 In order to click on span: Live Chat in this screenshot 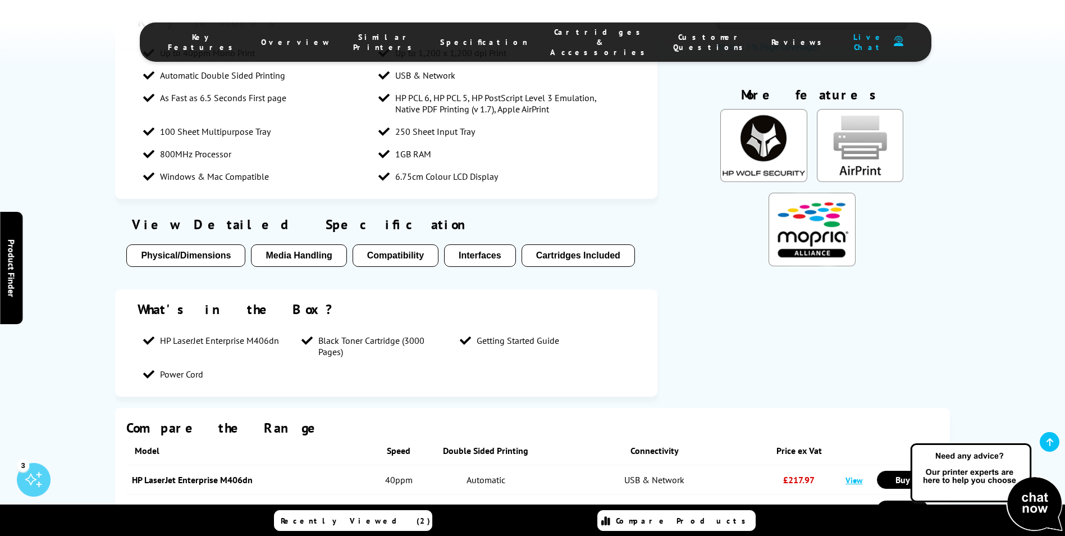, I will do `click(869, 42)`.